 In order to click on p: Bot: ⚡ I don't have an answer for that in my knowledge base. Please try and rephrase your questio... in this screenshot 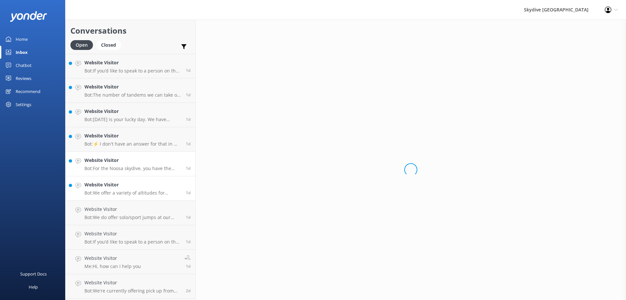, I will do `click(133, 144)`.